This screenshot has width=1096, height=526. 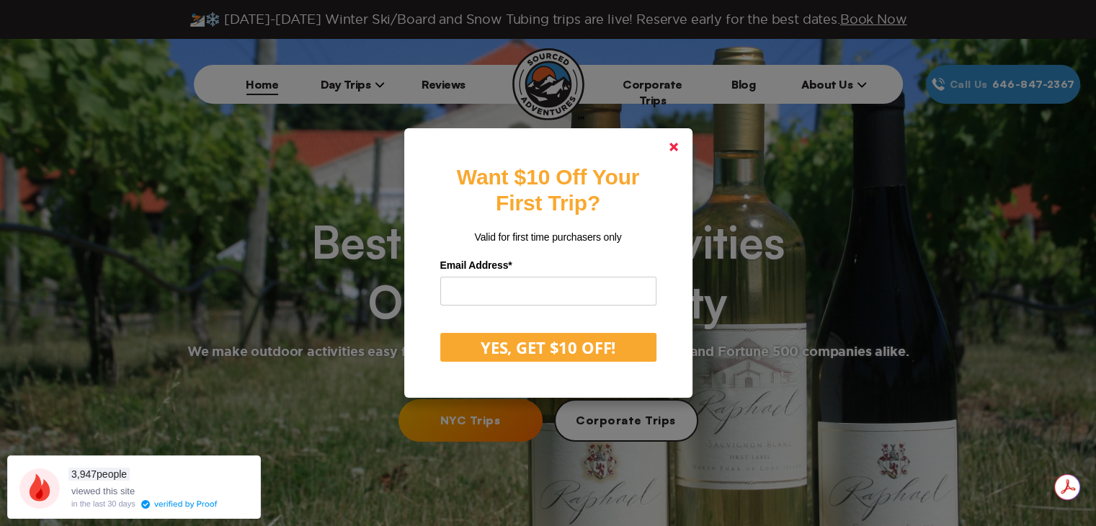 What do you see at coordinates (548, 265) in the screenshot?
I see `label: Email Address` at bounding box center [548, 265].